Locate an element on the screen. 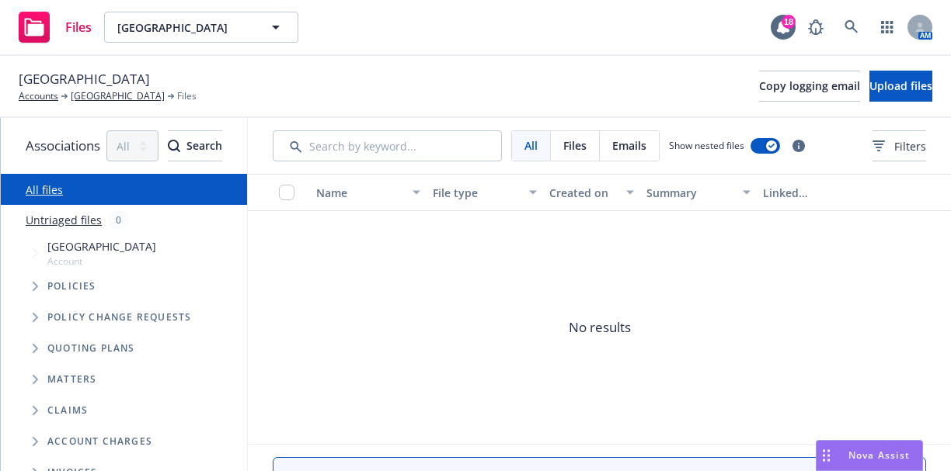 The width and height of the screenshot is (951, 471). a: Untriaged files is located at coordinates (64, 220).